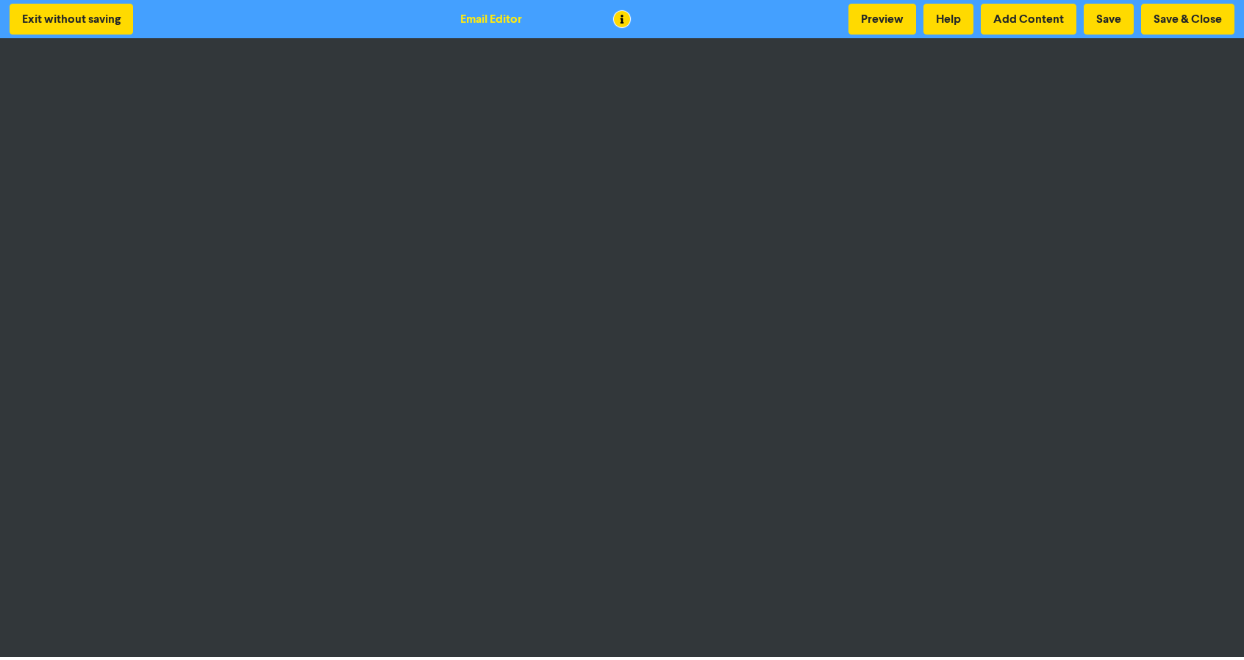 Image resolution: width=1244 pixels, height=660 pixels. What do you see at coordinates (1109, 19) in the screenshot?
I see `button: Save` at bounding box center [1109, 19].